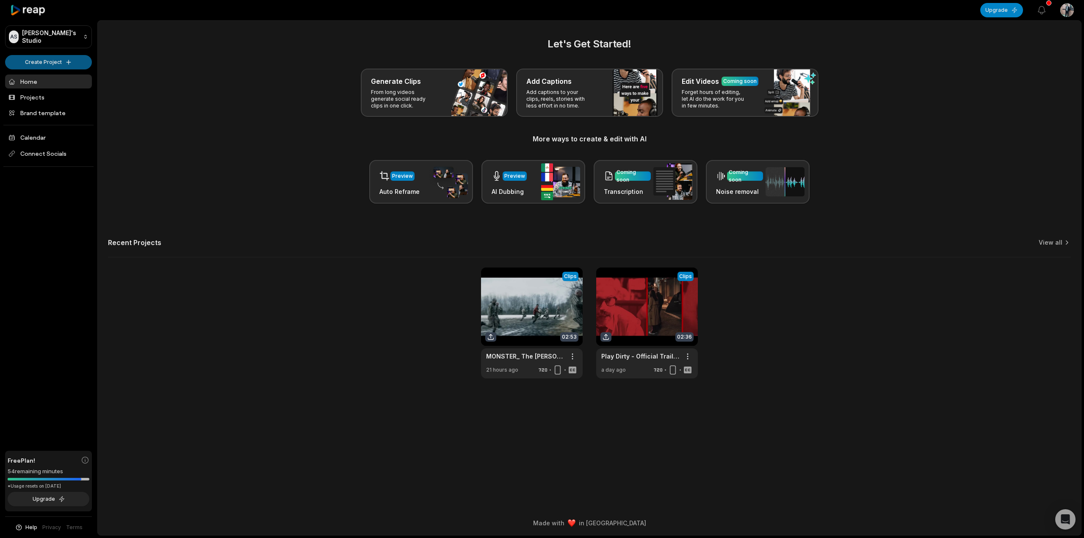 The height and width of the screenshot is (538, 1084). I want to click on div: AS, so click(14, 37).